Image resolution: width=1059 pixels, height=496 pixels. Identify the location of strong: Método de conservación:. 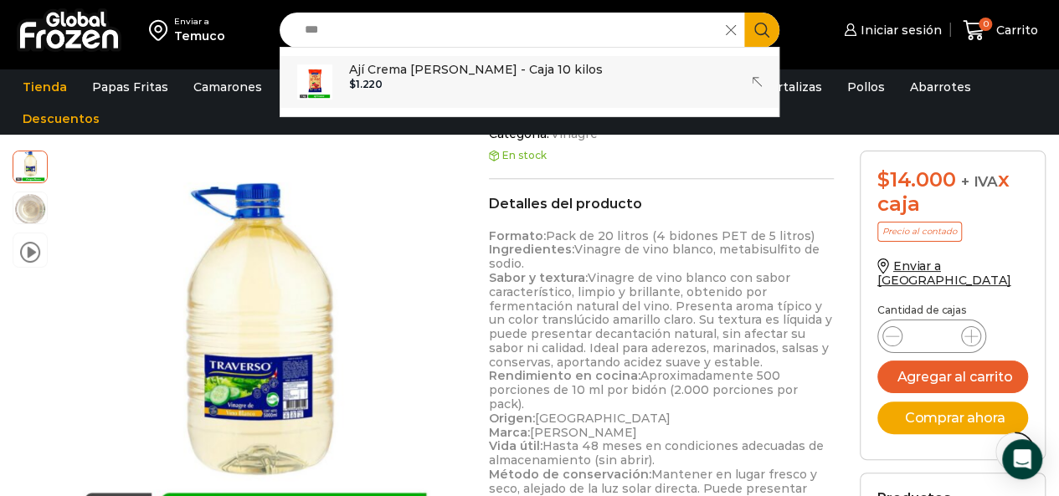
(570, 475).